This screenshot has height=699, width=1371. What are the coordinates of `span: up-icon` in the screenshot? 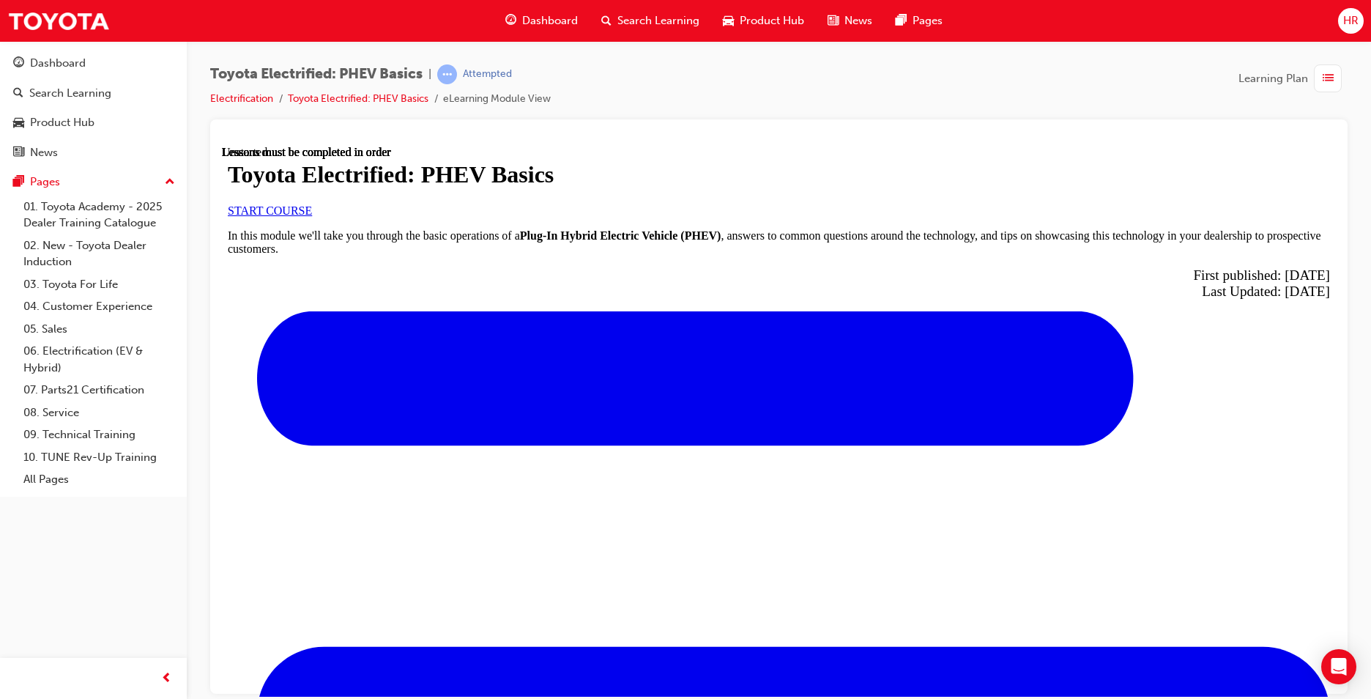 It's located at (170, 182).